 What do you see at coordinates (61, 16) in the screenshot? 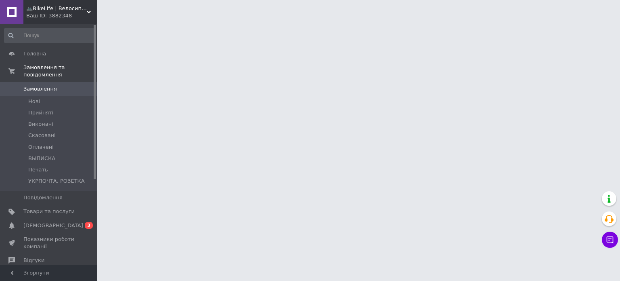
I see `div: Ваш ID: 3882348` at bounding box center [61, 16].